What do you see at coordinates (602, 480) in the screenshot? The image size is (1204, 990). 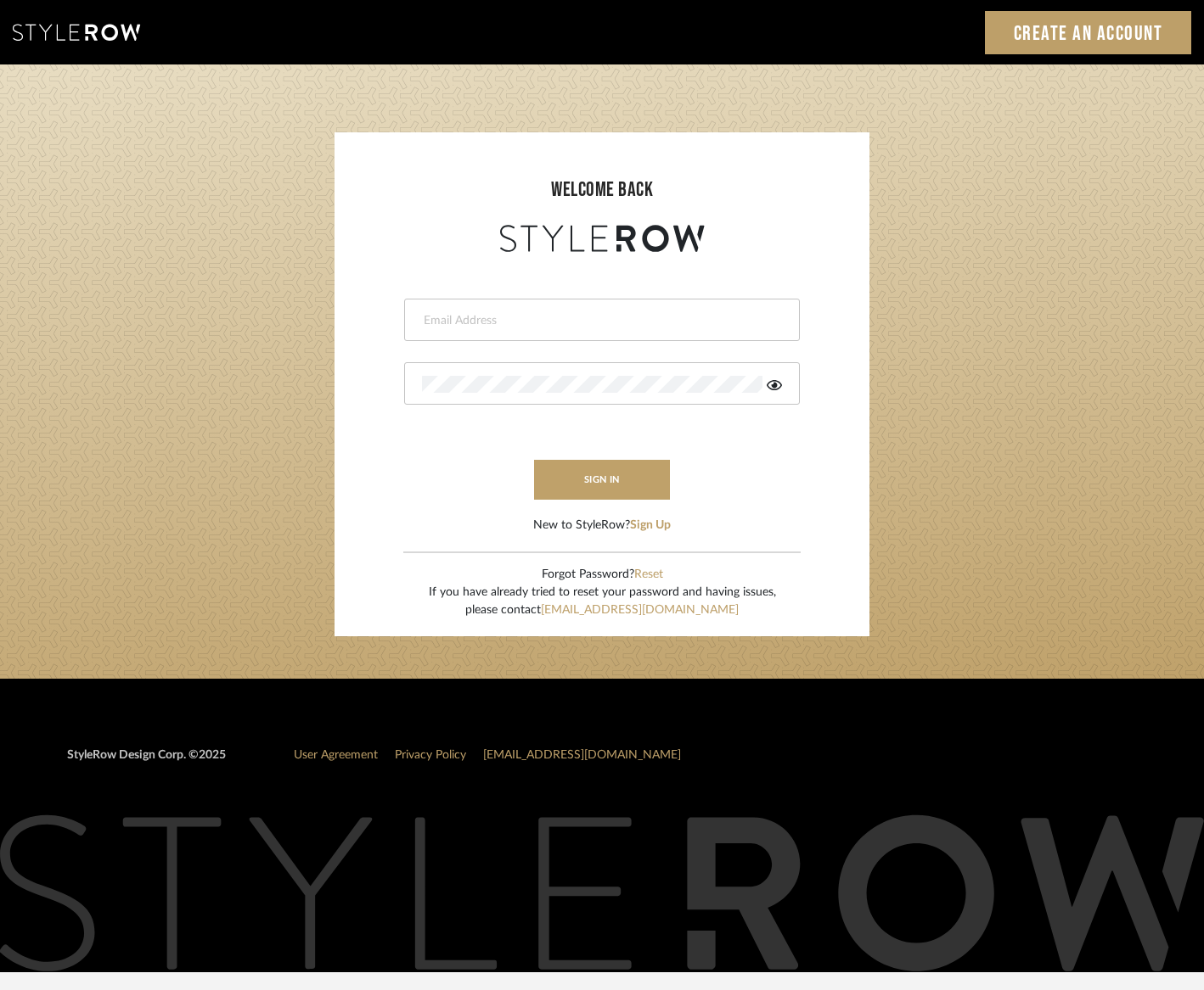 I see `button: sign in` at bounding box center [602, 480].